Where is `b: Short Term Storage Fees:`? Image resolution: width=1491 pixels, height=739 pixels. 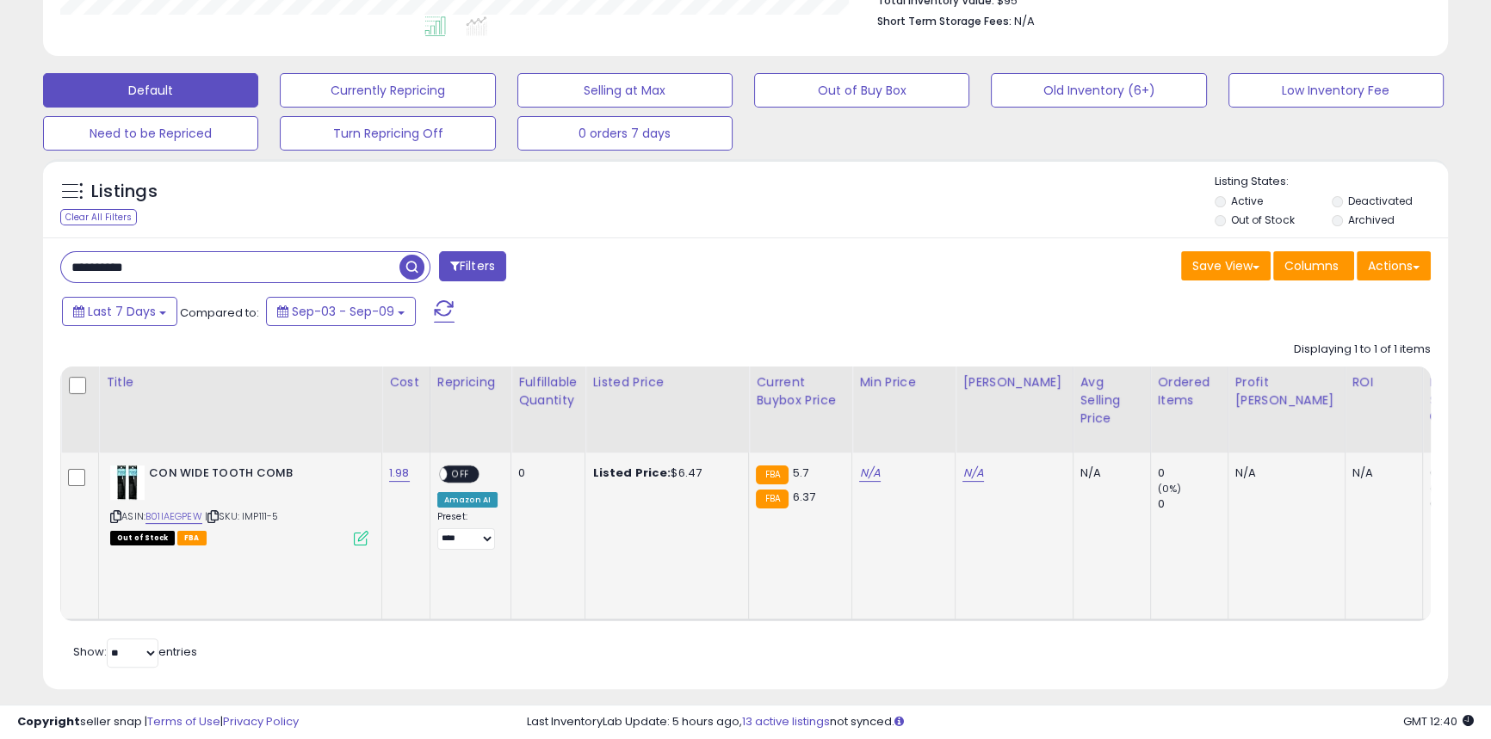 b: Short Term Storage Fees: is located at coordinates (944, 21).